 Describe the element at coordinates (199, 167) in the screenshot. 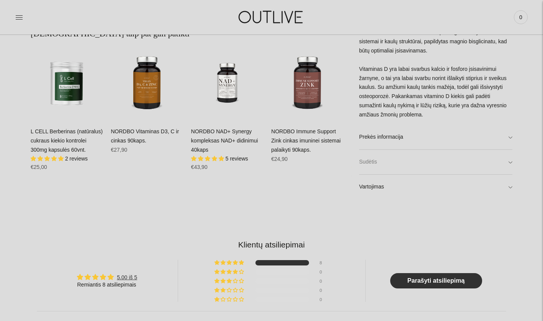

I see `span: €43,90` at that location.